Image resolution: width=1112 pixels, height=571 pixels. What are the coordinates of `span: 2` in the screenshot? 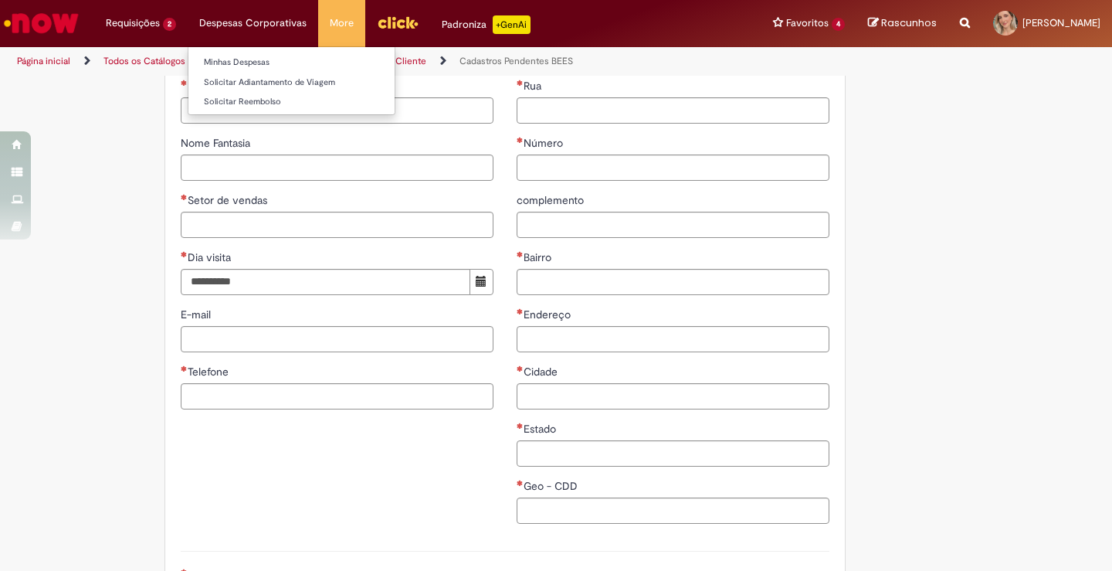 It's located at (169, 24).